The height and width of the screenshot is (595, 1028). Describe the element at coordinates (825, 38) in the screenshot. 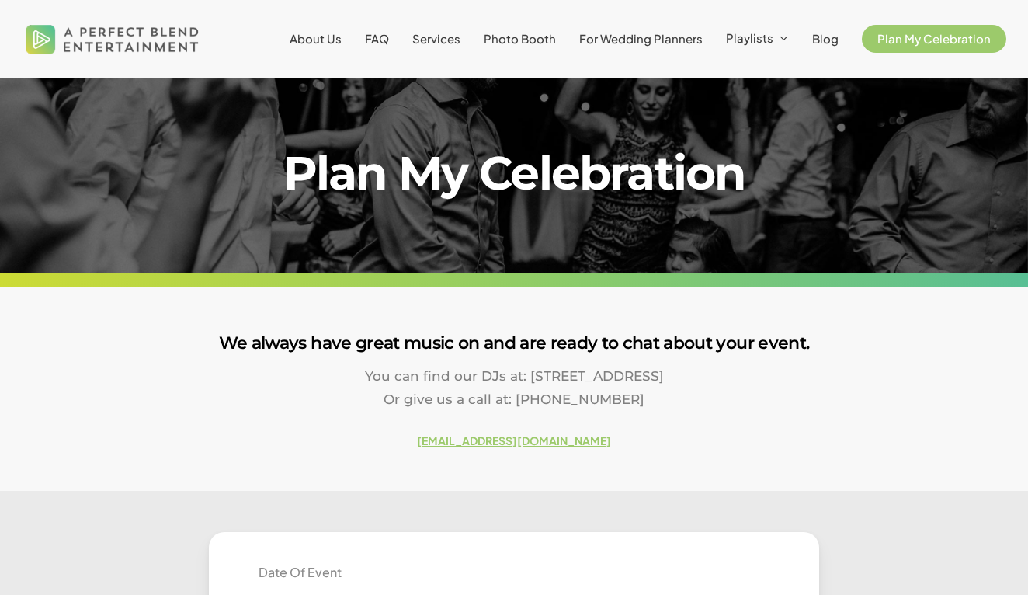

I see `span: Blog` at that location.